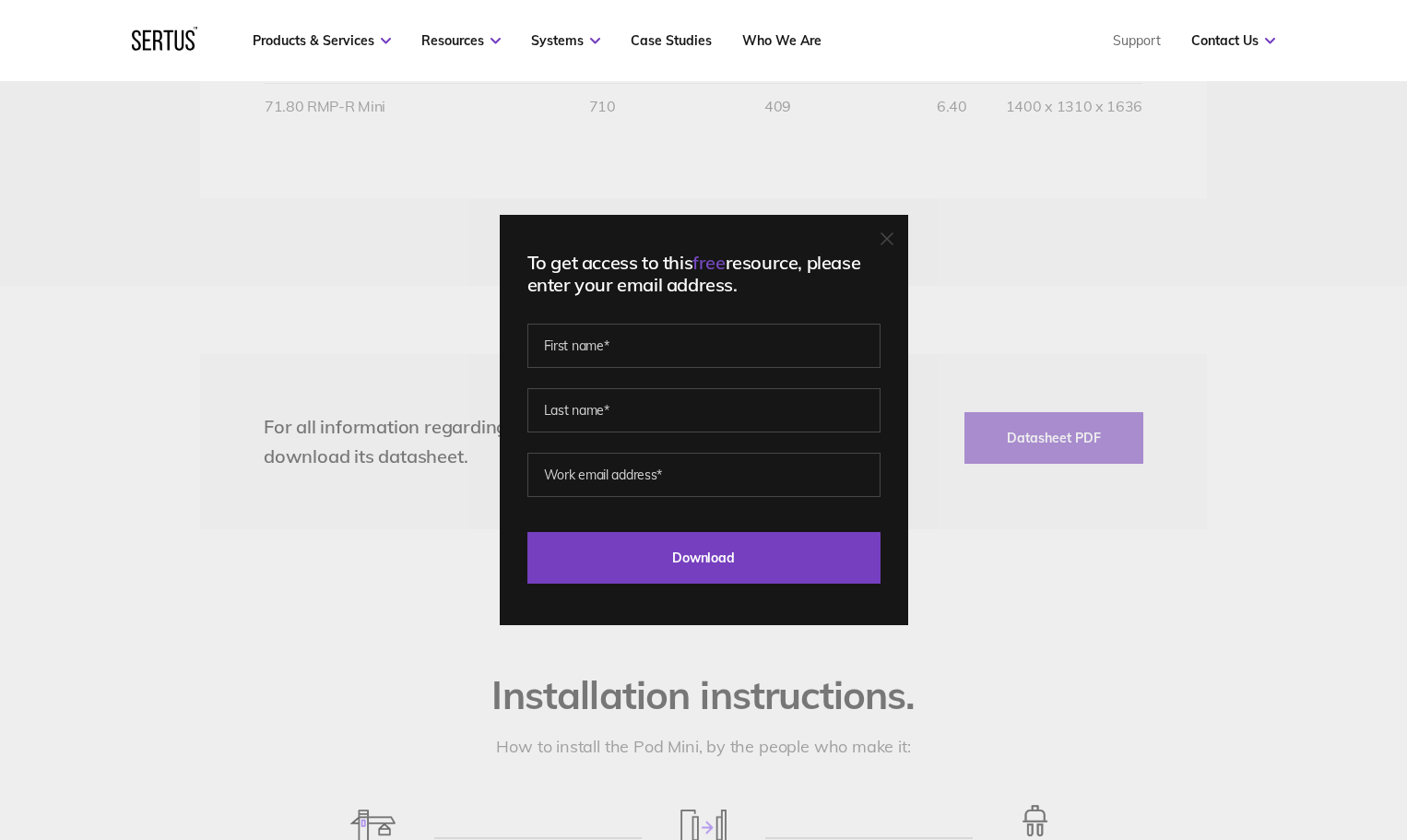  Describe the element at coordinates (704, 410) in the screenshot. I see `input: Last name*` at that location.